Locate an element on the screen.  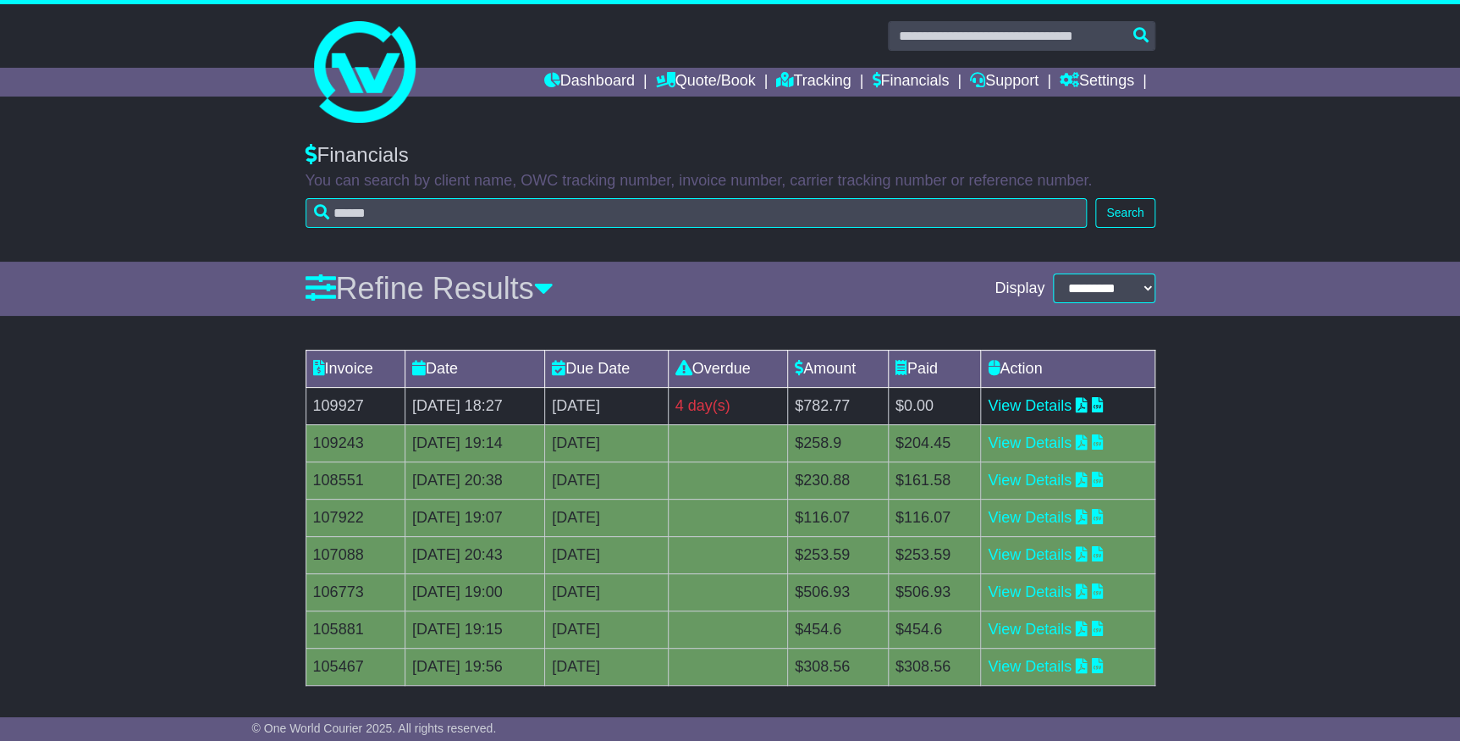
td: 107922 is located at coordinates (355, 517).